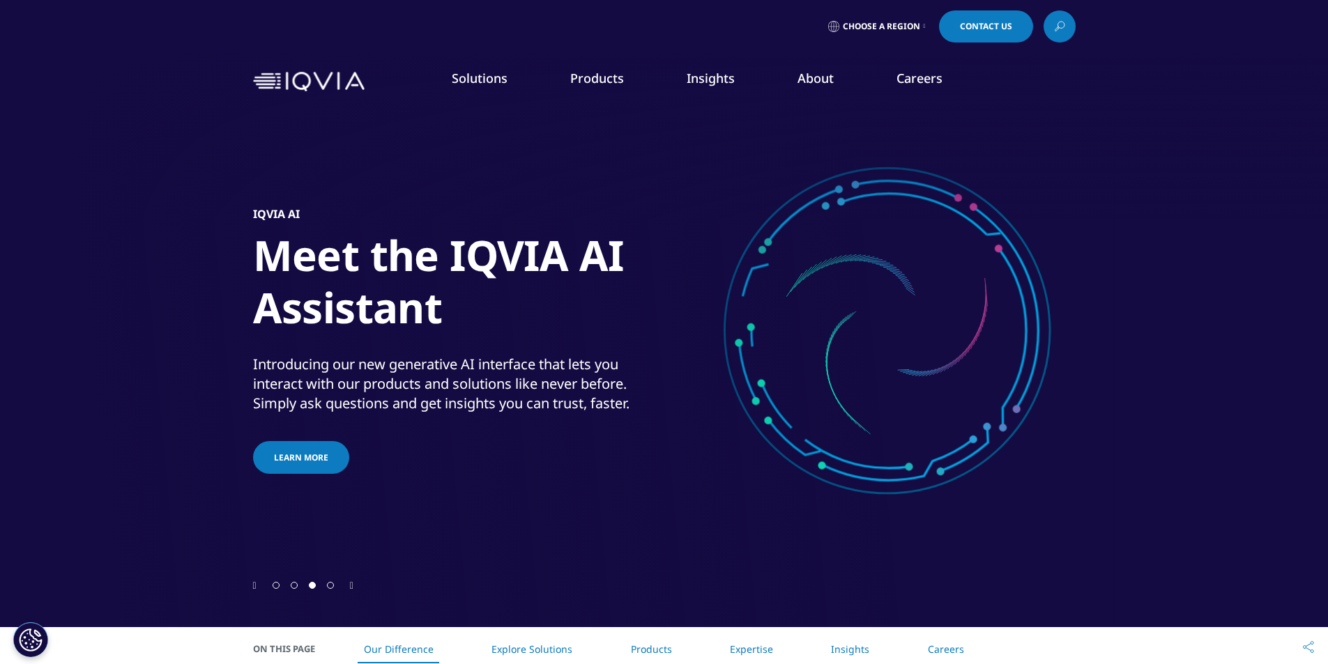 The image size is (1328, 664). What do you see at coordinates (254, 585) in the screenshot?
I see `div: Previous slide` at bounding box center [254, 585].